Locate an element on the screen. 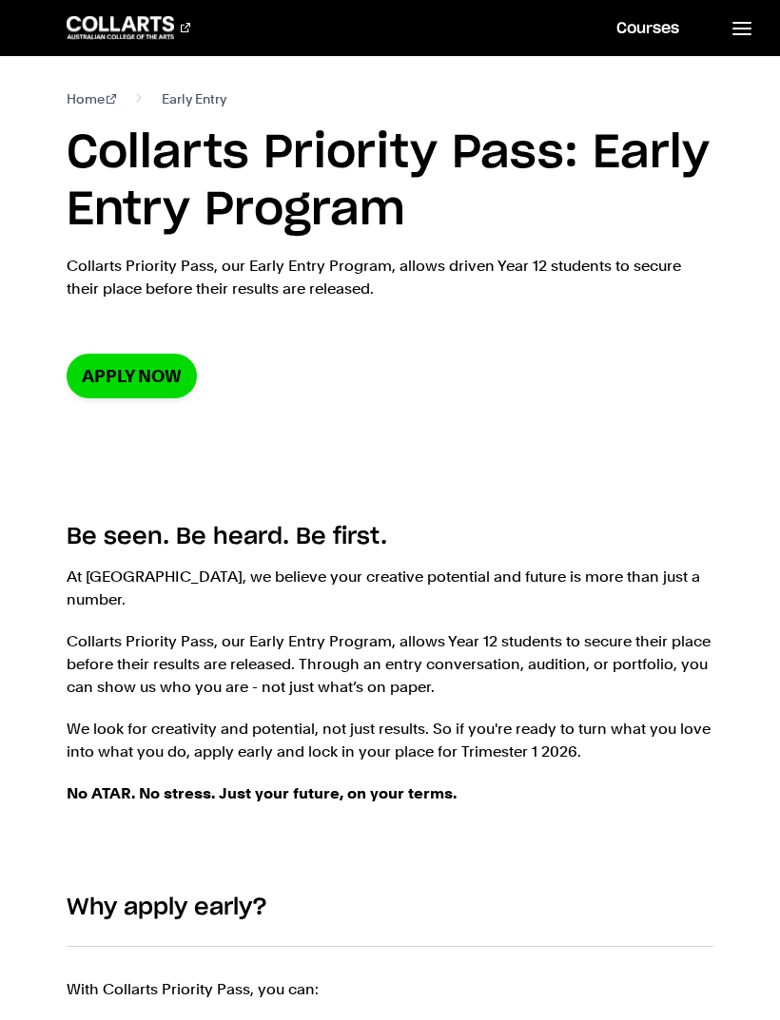 This screenshot has height=1020, width=780. h1: Collarts Priority Pass: Early Entry Program is located at coordinates (390, 183).